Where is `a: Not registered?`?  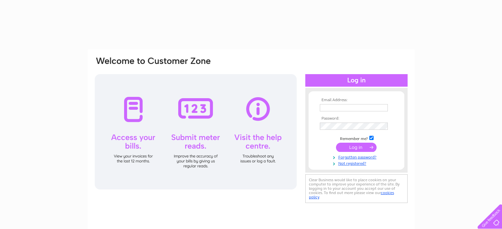 a: Not registered? is located at coordinates (357, 163).